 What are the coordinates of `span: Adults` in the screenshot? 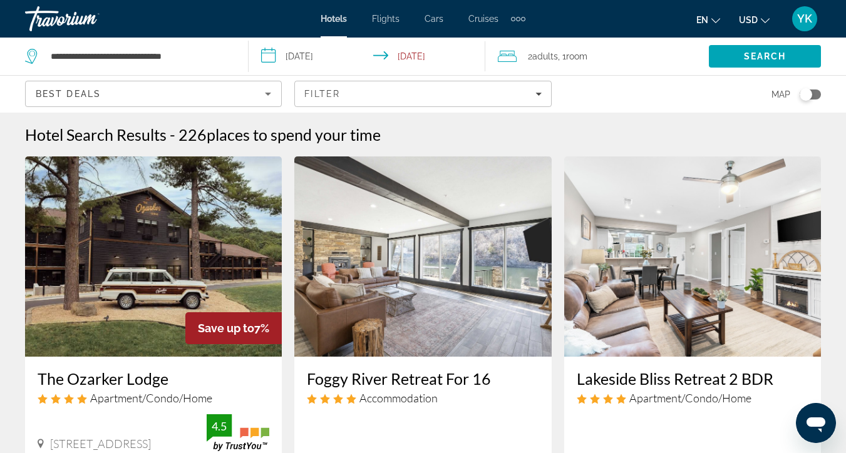 It's located at (545, 56).